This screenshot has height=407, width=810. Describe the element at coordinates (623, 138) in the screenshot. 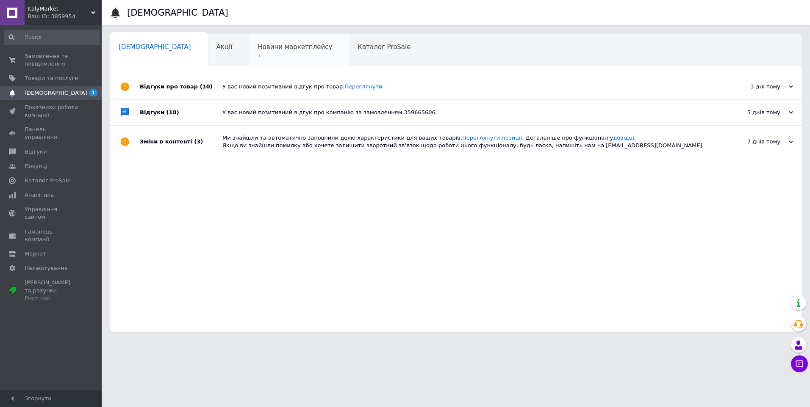

I see `a: довідці` at that location.